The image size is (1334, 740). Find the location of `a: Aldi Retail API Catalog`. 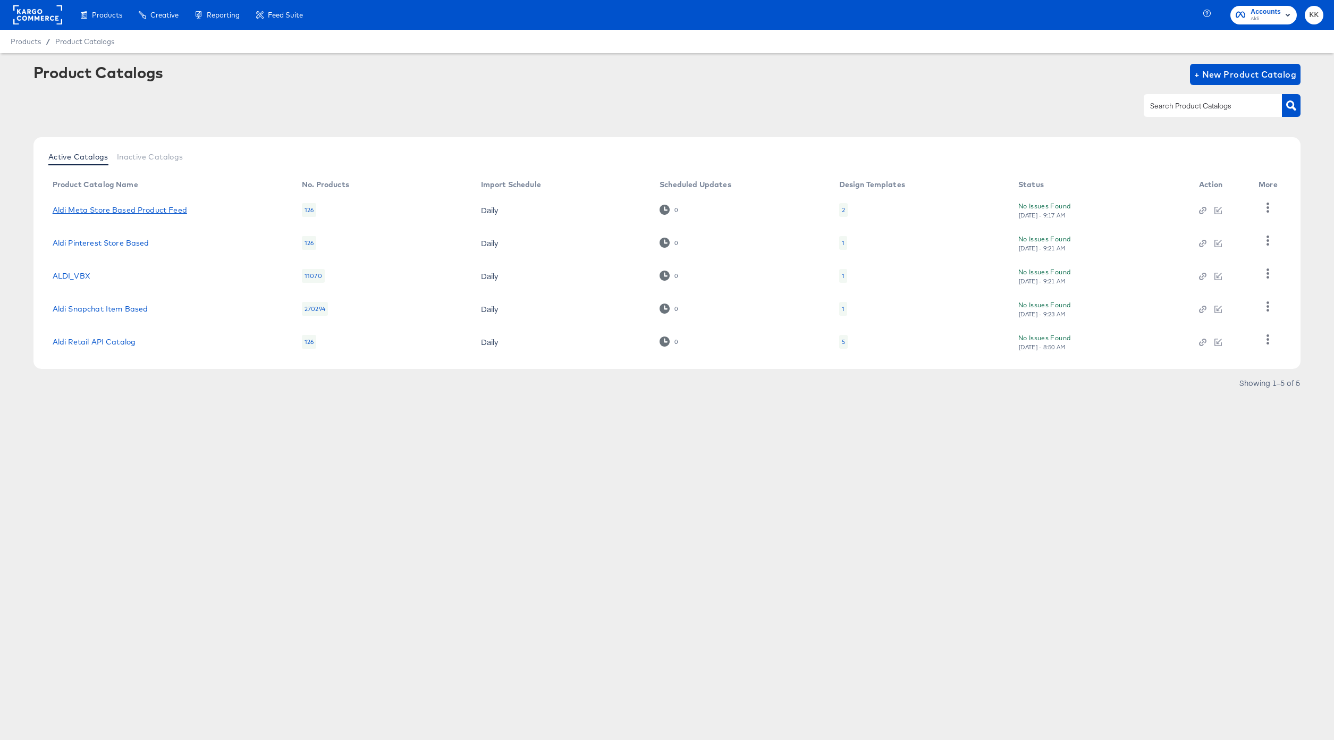

a: Aldi Retail API Catalog is located at coordinates (94, 342).